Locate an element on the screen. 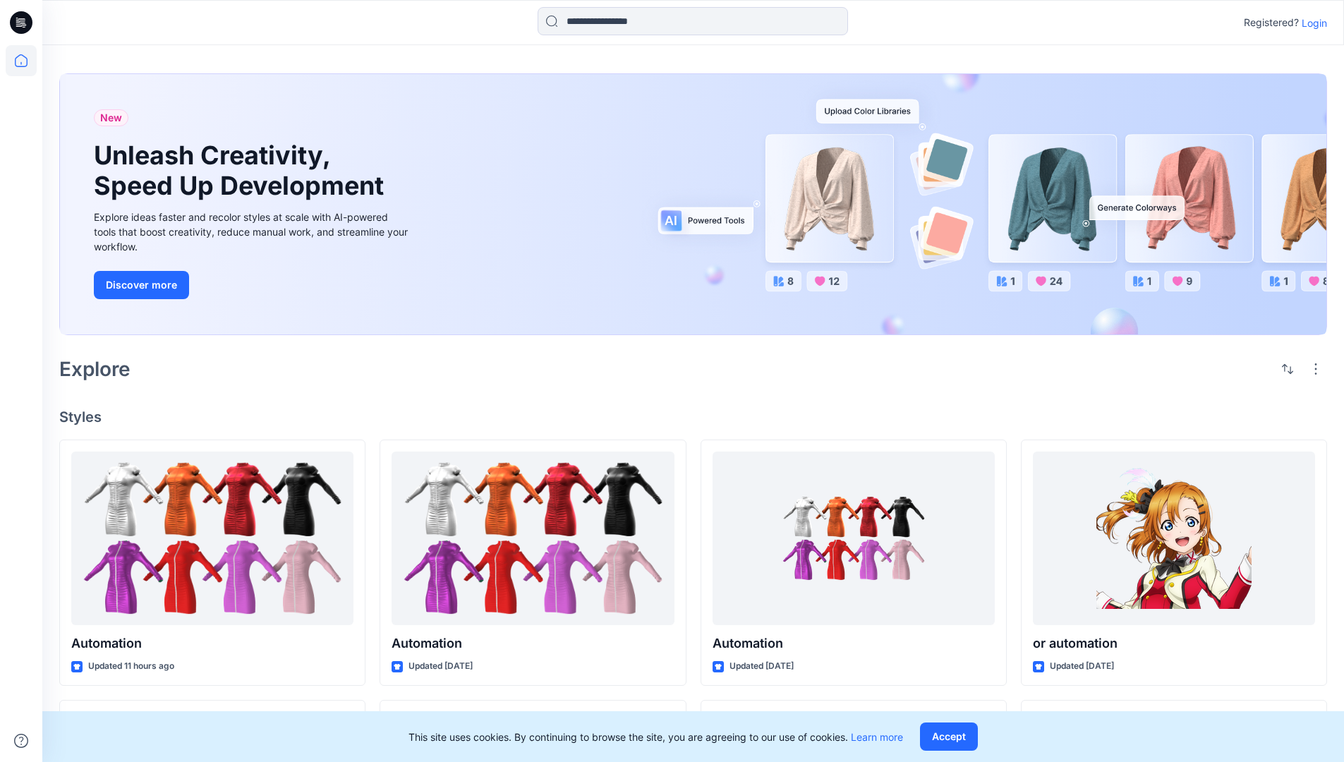 Image resolution: width=1344 pixels, height=762 pixels. a: Learn more is located at coordinates (877, 736).